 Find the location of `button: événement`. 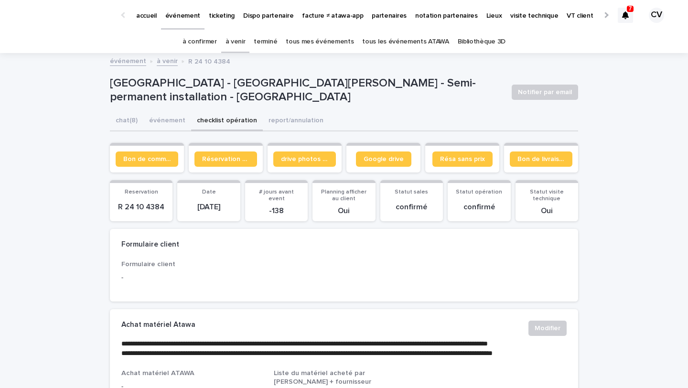

button: événement is located at coordinates (167, 121).